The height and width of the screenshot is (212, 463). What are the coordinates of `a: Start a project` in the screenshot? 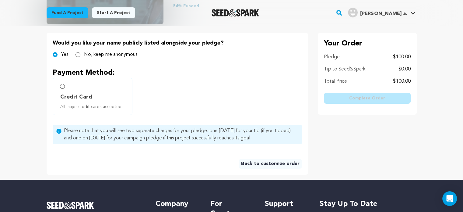 It's located at (114, 13).